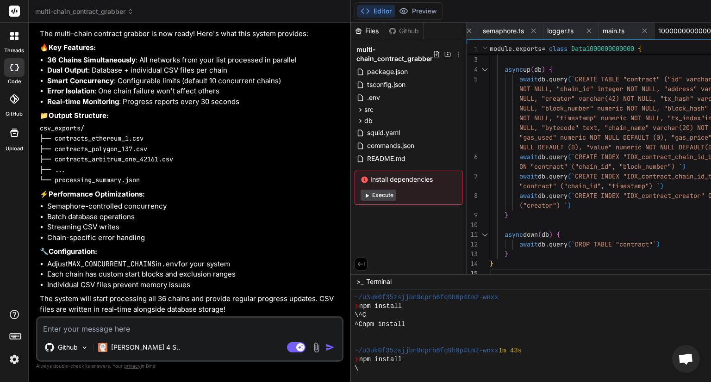  Describe the element at coordinates (373, 98) in the screenshot. I see `span: .env` at that location.